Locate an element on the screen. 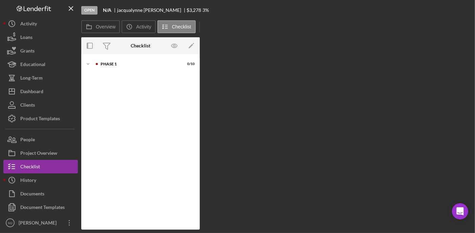 The image size is (475, 233). div: Documents is located at coordinates (32, 194).